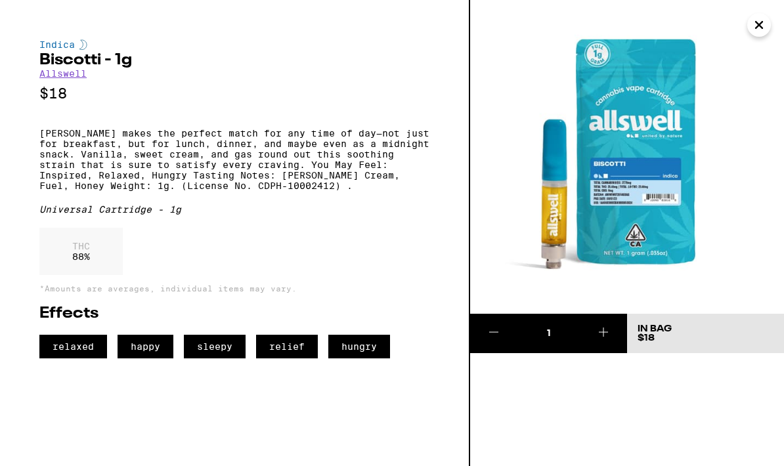 The image size is (784, 466). I want to click on div: 1, so click(549, 334).